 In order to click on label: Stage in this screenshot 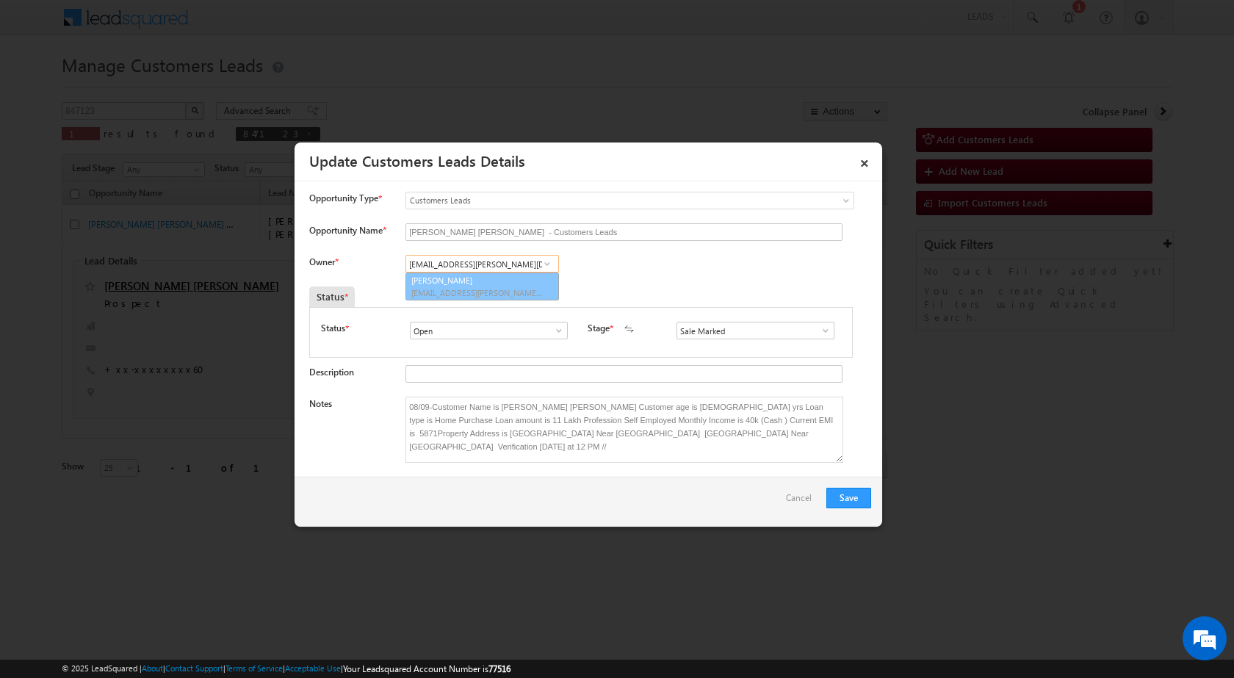, I will do `click(599, 328)`.